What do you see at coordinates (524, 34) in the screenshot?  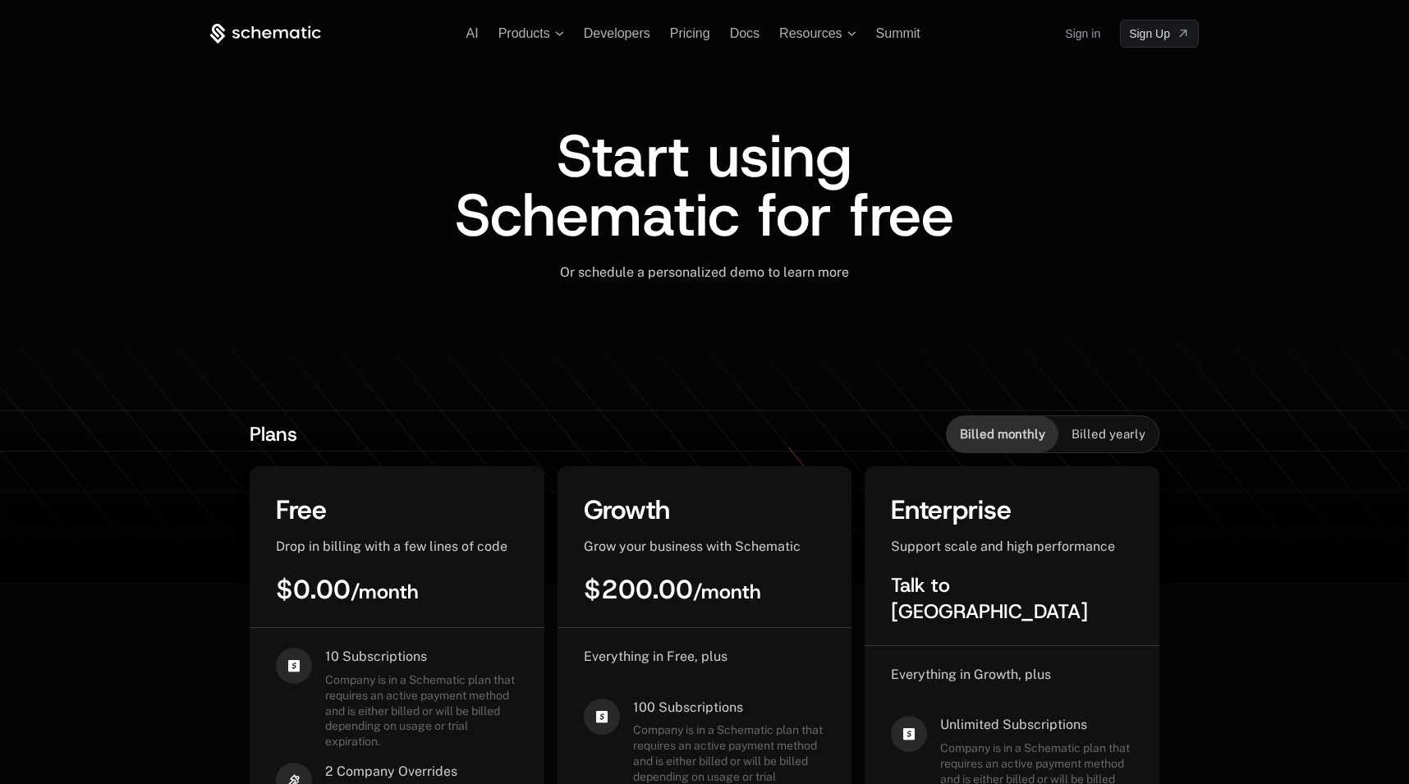 I see `span: Products` at bounding box center [524, 34].